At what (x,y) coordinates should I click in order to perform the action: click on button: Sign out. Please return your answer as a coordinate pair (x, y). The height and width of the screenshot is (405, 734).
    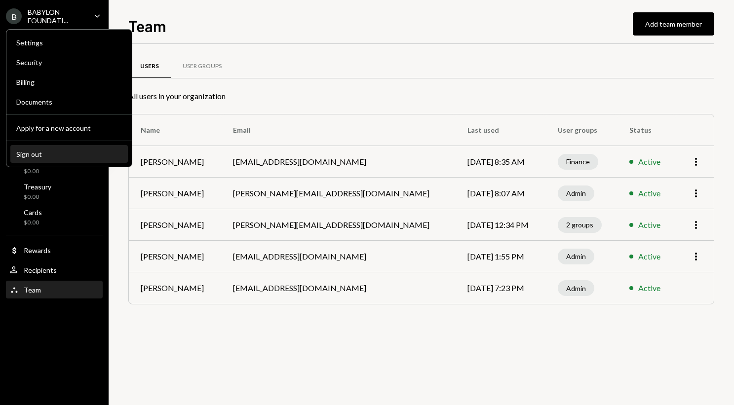
    Looking at the image, I should click on (69, 154).